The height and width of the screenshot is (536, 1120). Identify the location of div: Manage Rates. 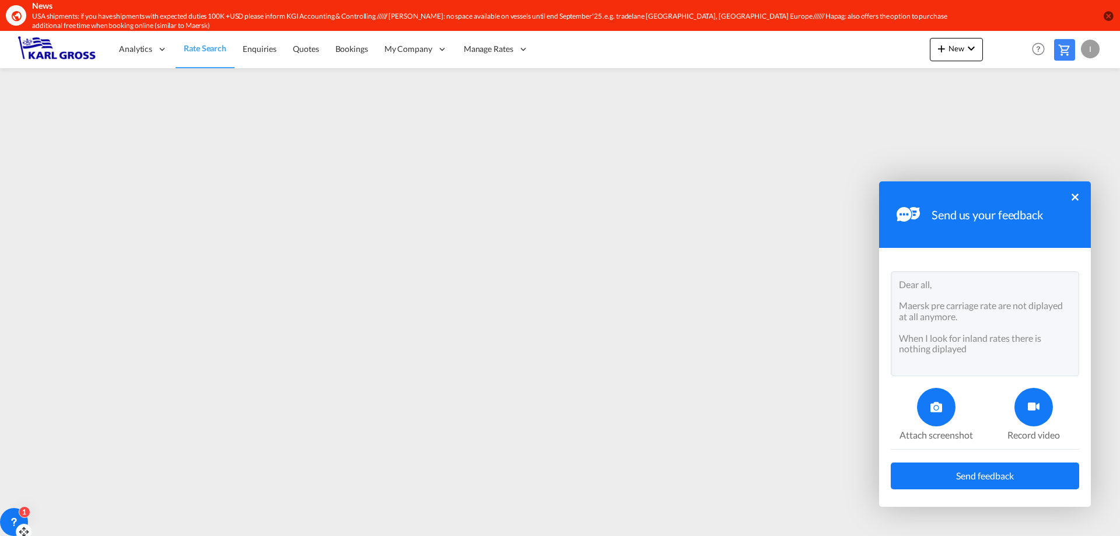
(496, 49).